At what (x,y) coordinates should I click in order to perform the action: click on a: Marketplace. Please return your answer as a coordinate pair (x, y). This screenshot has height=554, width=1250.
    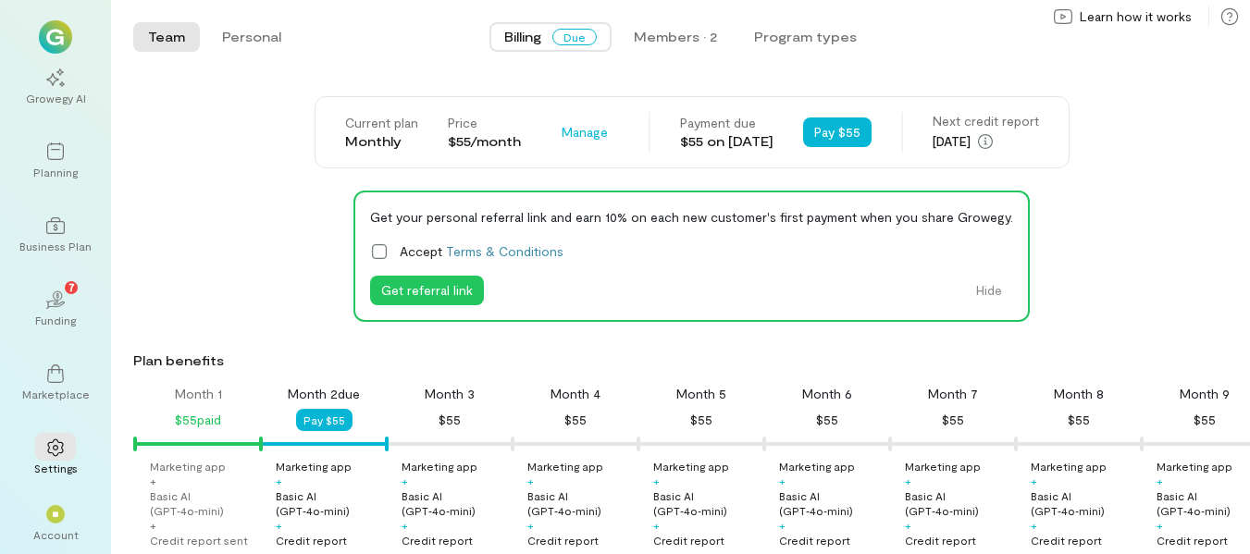
    Looking at the image, I should click on (56, 383).